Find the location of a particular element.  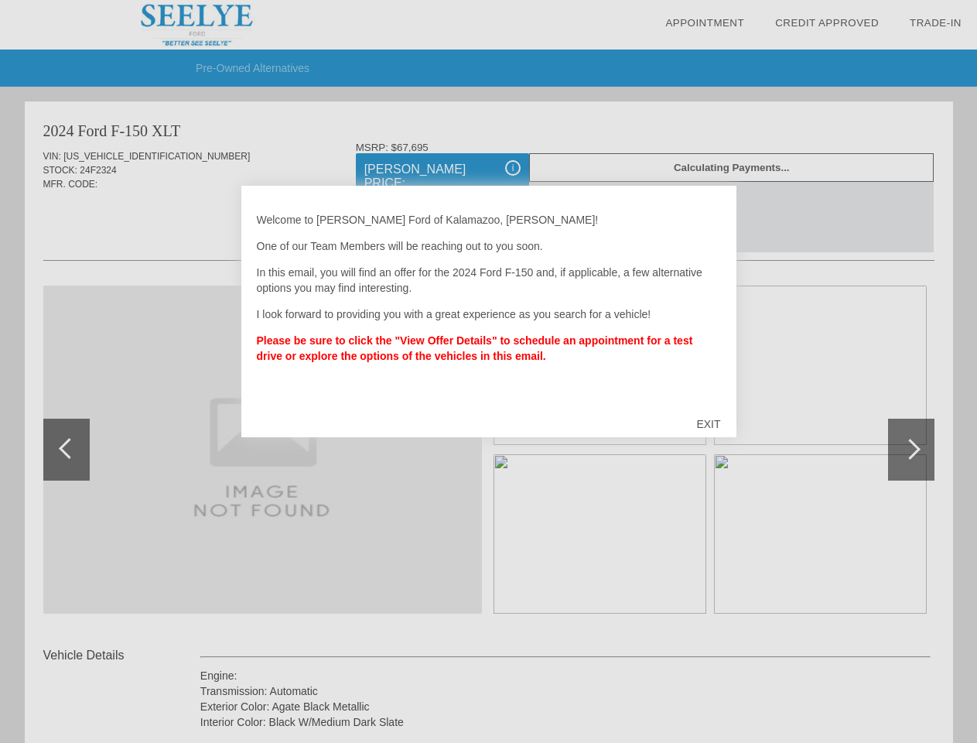

div: EXIT is located at coordinates (708, 424).